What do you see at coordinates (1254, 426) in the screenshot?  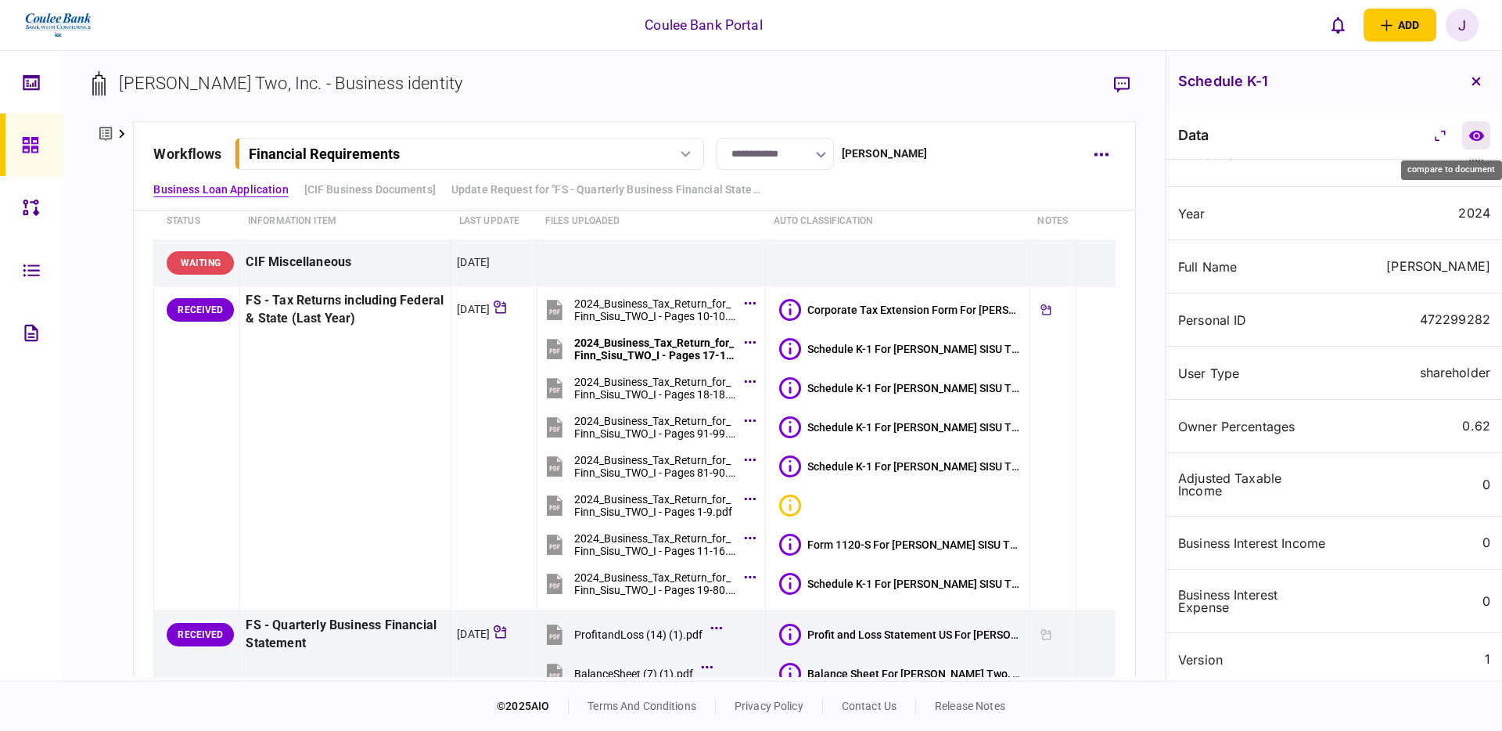 I see `div: Owner Percentages` at bounding box center [1254, 426].